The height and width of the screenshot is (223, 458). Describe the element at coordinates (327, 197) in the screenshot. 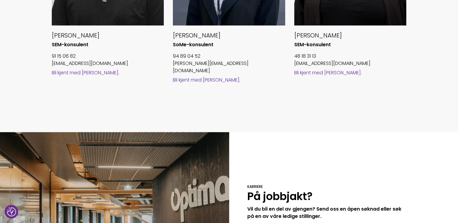

I see `h2: På jobbjakt?` at that location.